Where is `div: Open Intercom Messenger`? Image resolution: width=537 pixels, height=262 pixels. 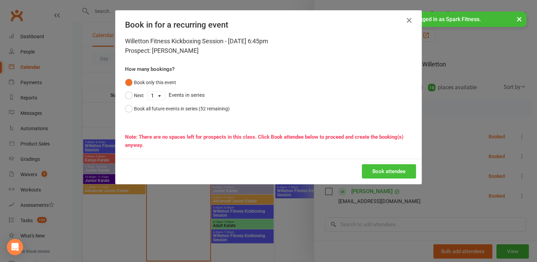
div: Open Intercom Messenger is located at coordinates (15, 247).